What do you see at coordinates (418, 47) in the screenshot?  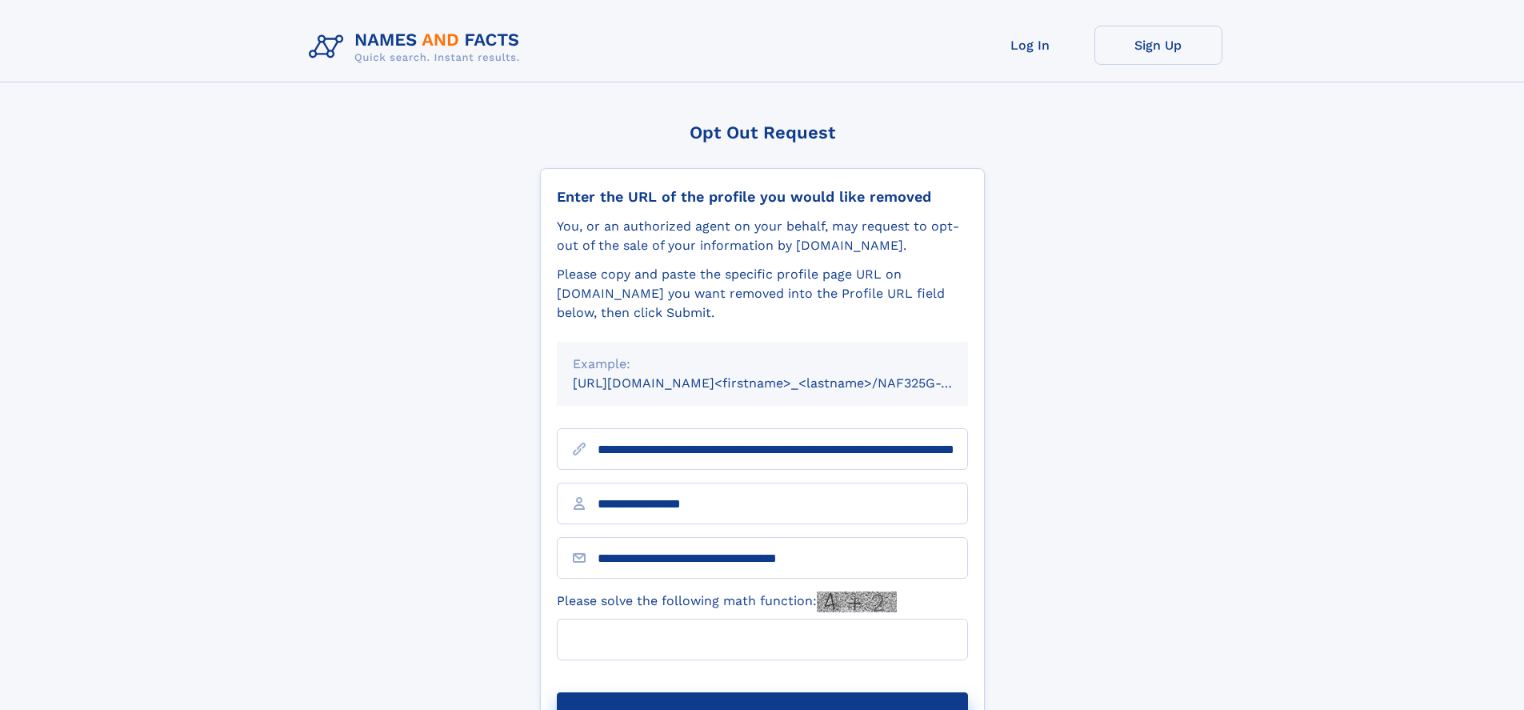 I see `img: Logo Names and Facts` at bounding box center [418, 47].